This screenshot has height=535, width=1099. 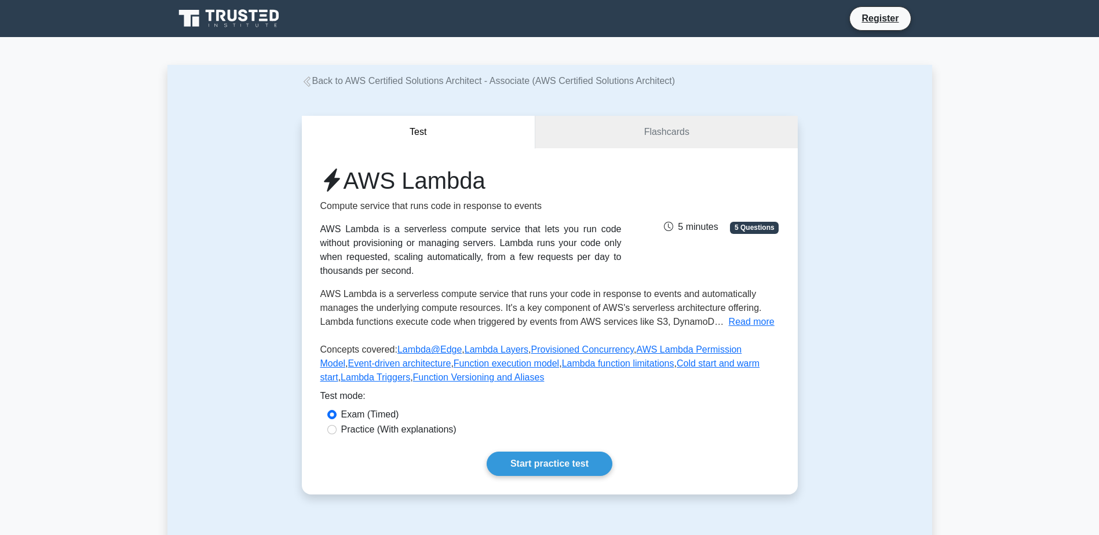 I want to click on label: Exam (Timed), so click(x=370, y=415).